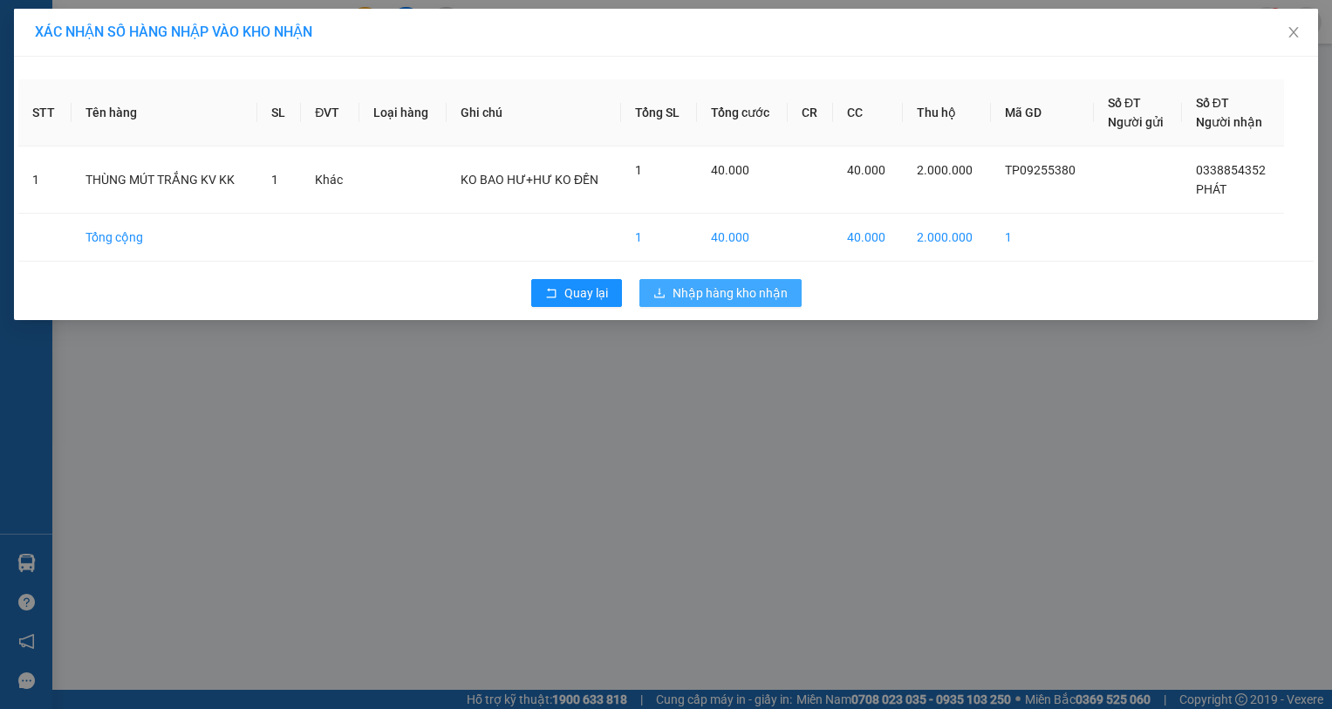  I want to click on th: CC, so click(868, 113).